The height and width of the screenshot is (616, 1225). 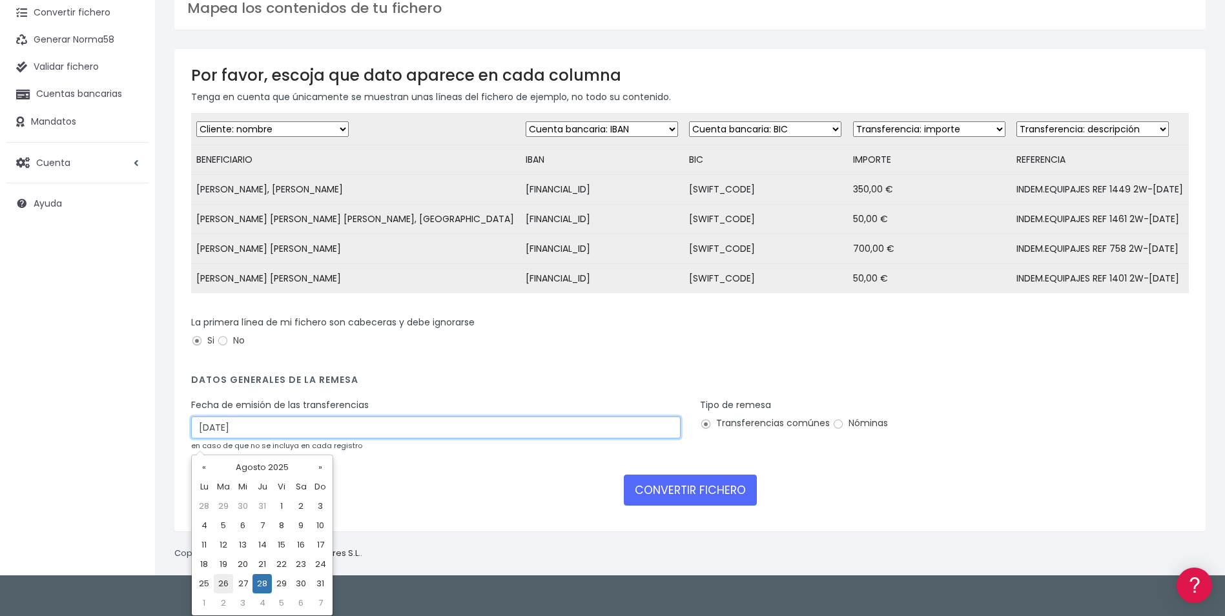 I want to click on a: General, so click(x=129, y=287).